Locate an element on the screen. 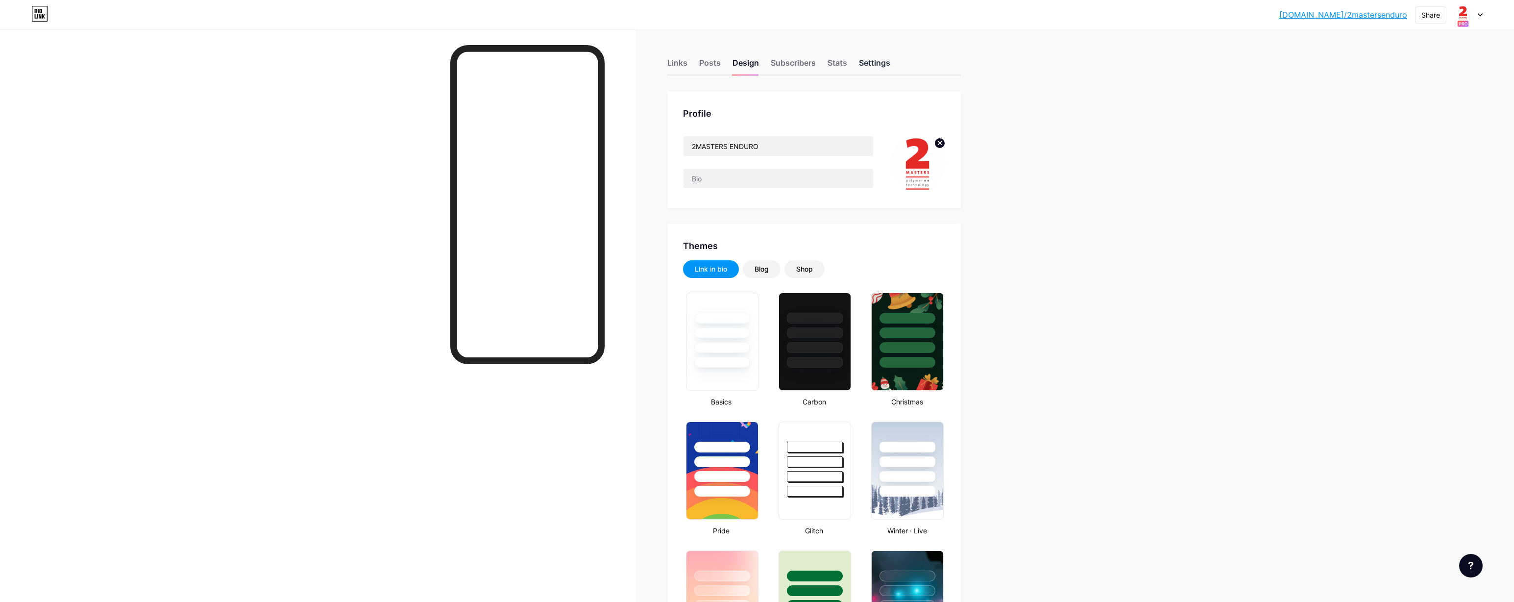 Image resolution: width=1514 pixels, height=602 pixels. div: Pride is located at coordinates (721, 530).